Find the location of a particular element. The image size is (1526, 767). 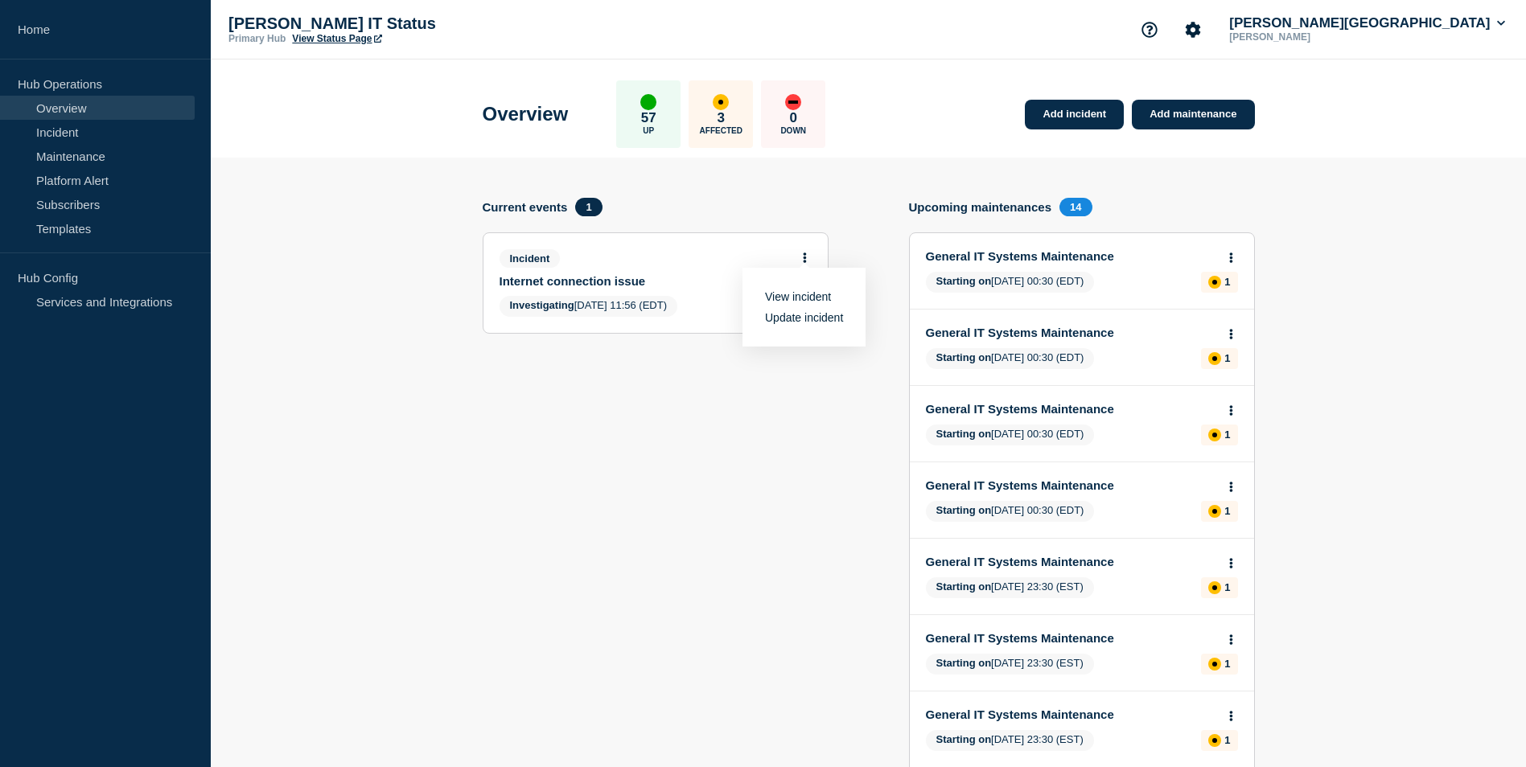

p: Down is located at coordinates (793, 130).